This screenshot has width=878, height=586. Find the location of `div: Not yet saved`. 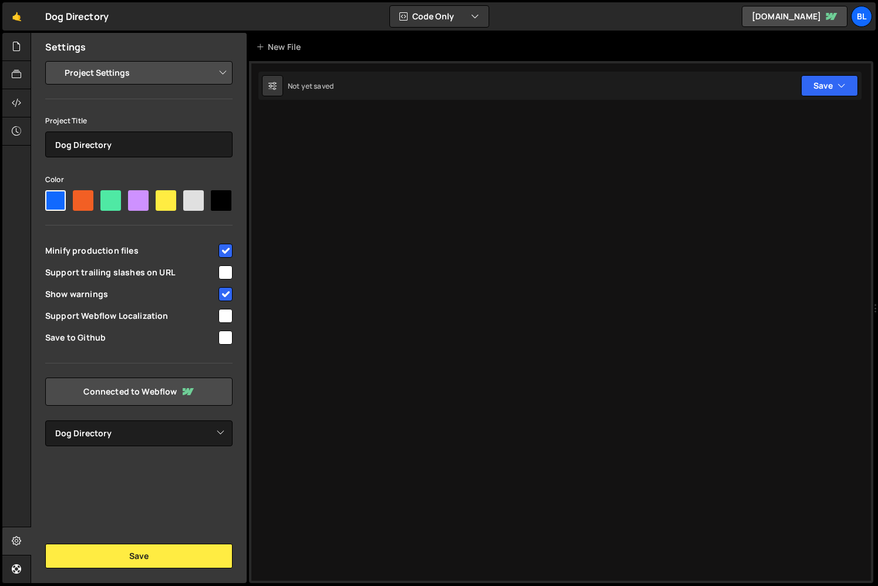

div: Not yet saved is located at coordinates (311, 86).